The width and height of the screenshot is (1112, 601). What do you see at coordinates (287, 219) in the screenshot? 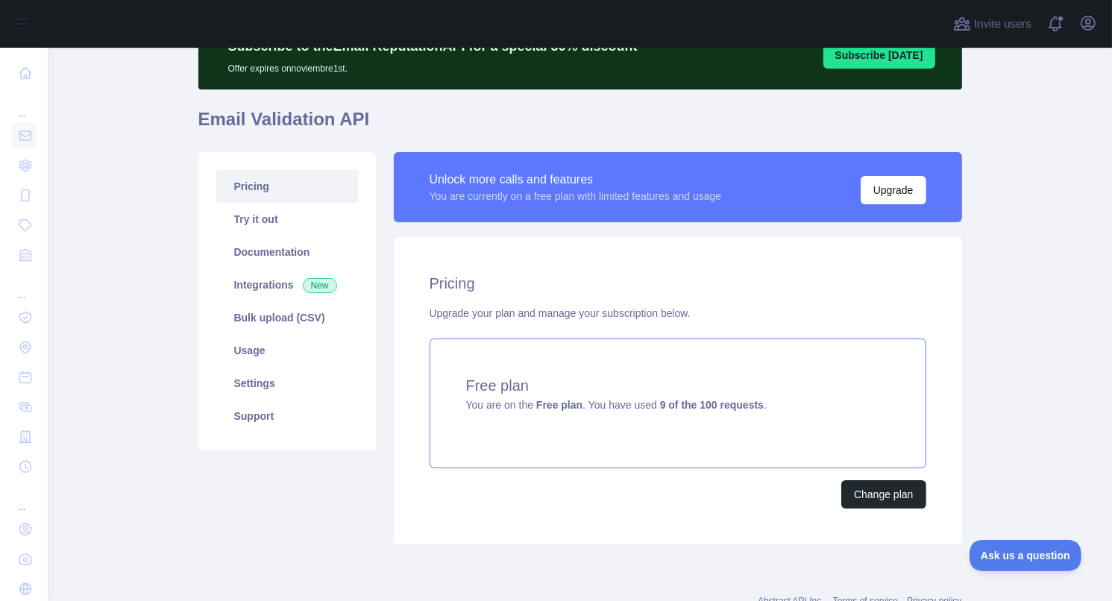
I see `a: Try it out` at bounding box center [287, 219].